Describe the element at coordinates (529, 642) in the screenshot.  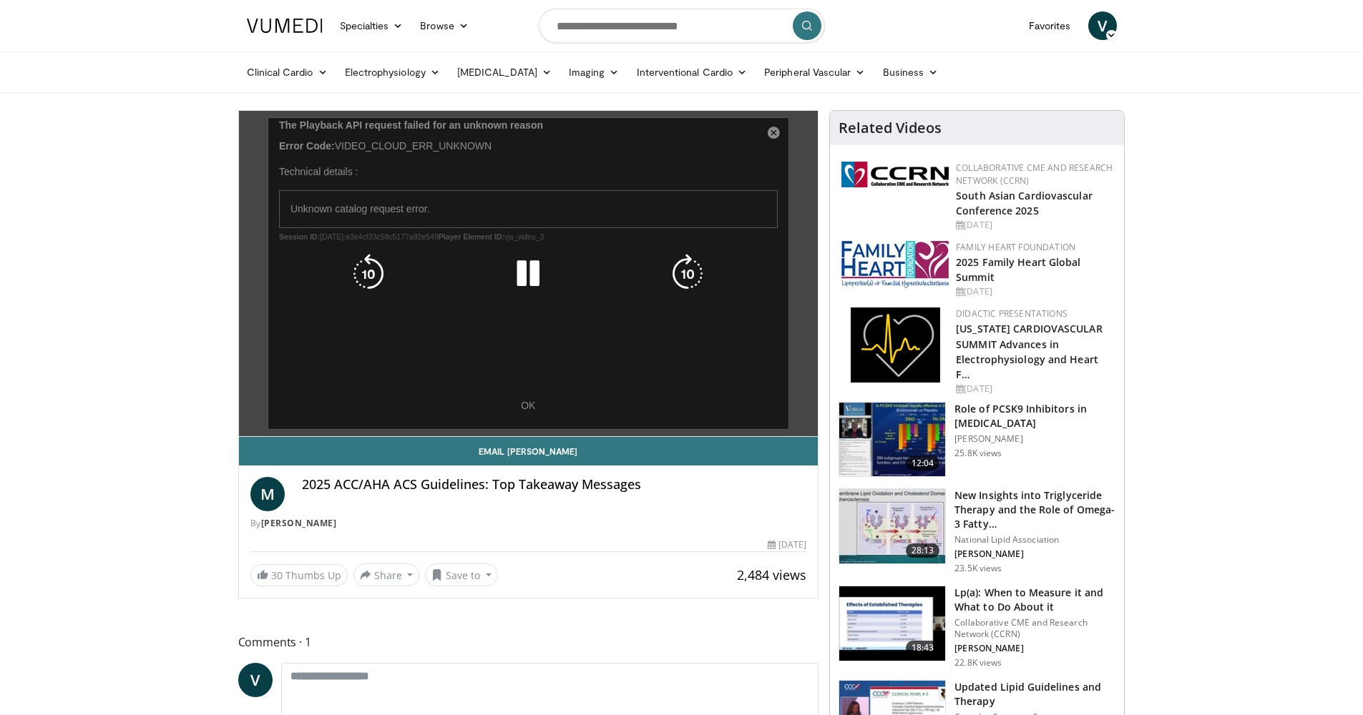
I see `span: Comments 1` at that location.